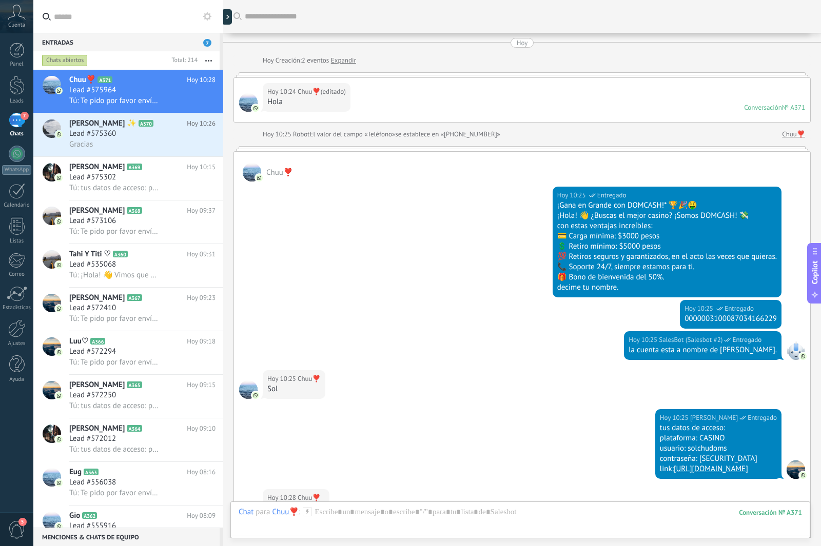  What do you see at coordinates (201, 472) in the screenshot?
I see `span: Hoy 08:16` at bounding box center [201, 472].